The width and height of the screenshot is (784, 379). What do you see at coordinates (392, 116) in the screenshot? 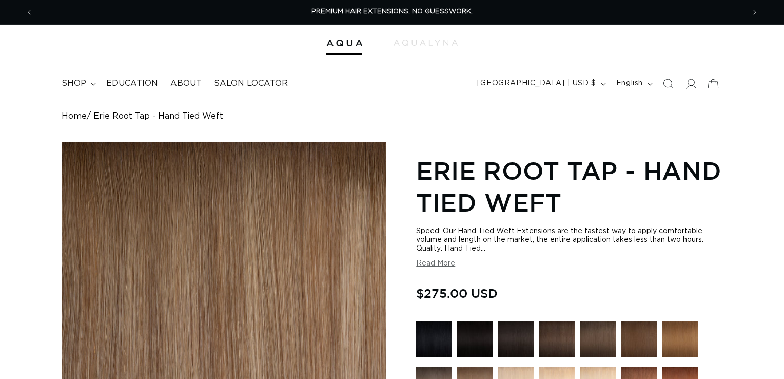
I see `nav: breadcrumbs` at bounding box center [392, 116].